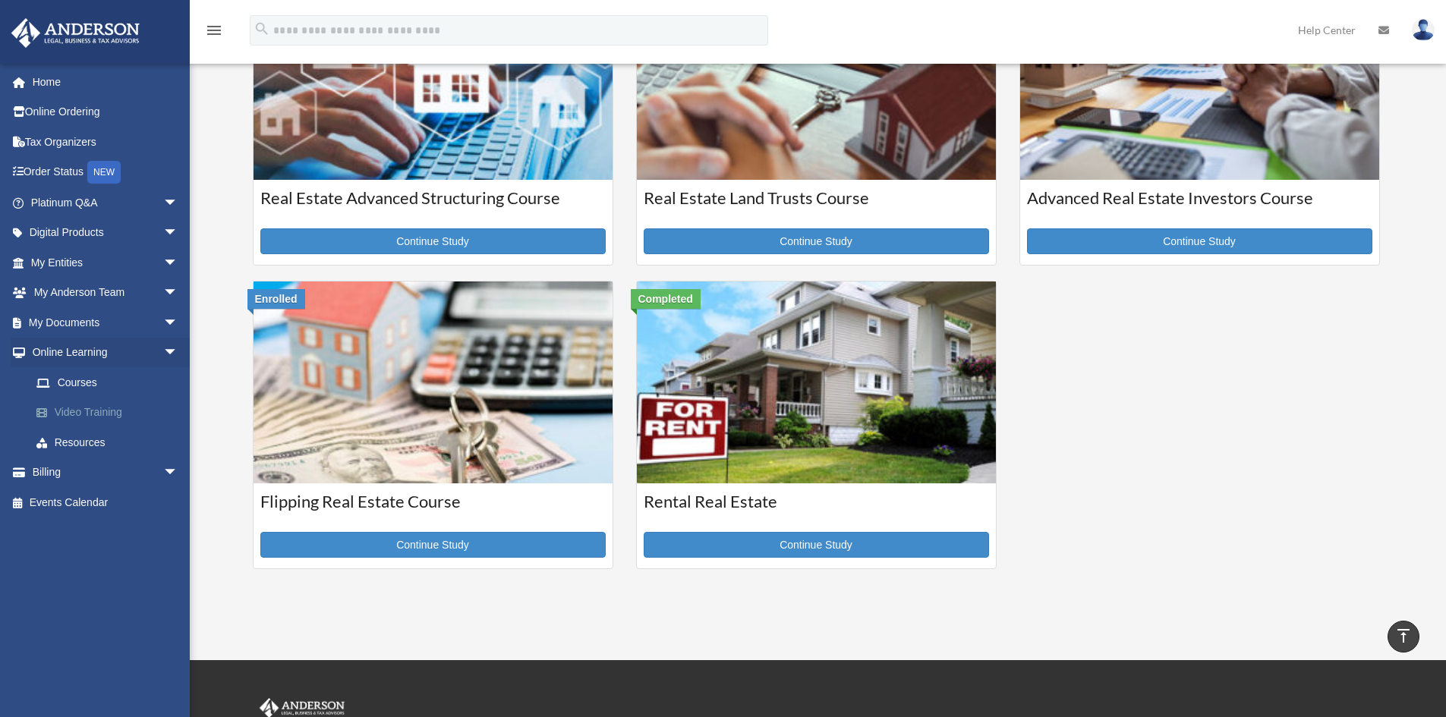 The image size is (1446, 717). Describe the element at coordinates (1199, 206) in the screenshot. I see `h3: Advanced Real Estate Investors Course` at that location.